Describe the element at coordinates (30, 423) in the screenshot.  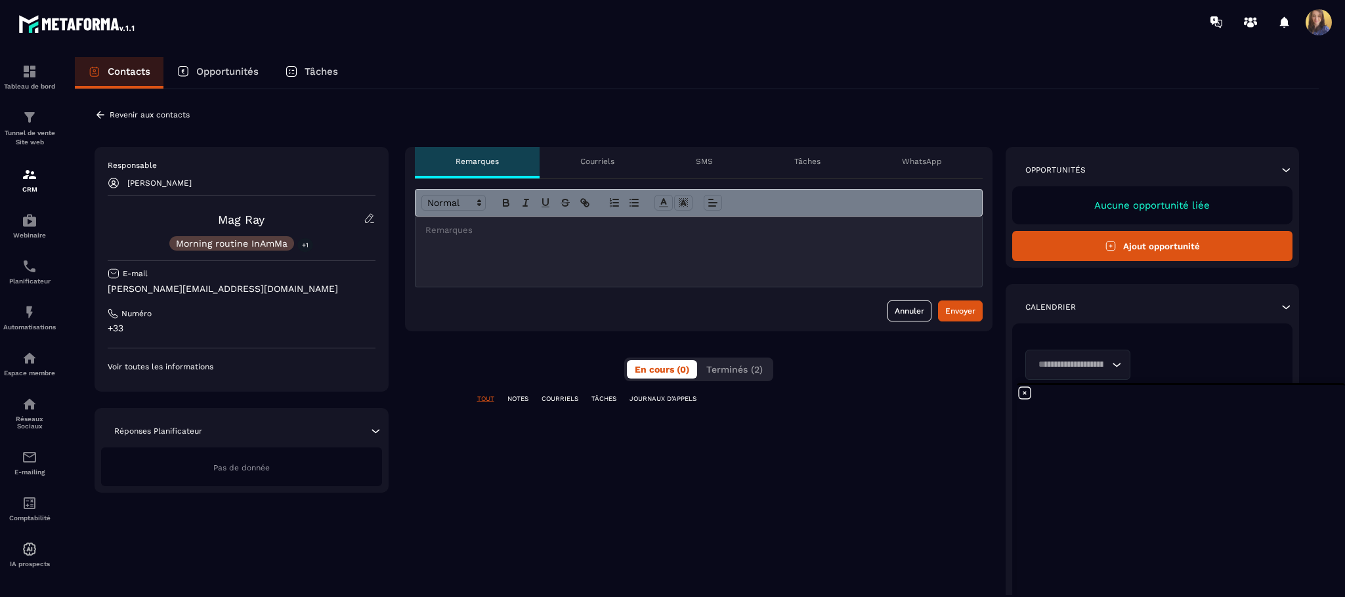
I see `p: Réseaux Sociaux` at that location.